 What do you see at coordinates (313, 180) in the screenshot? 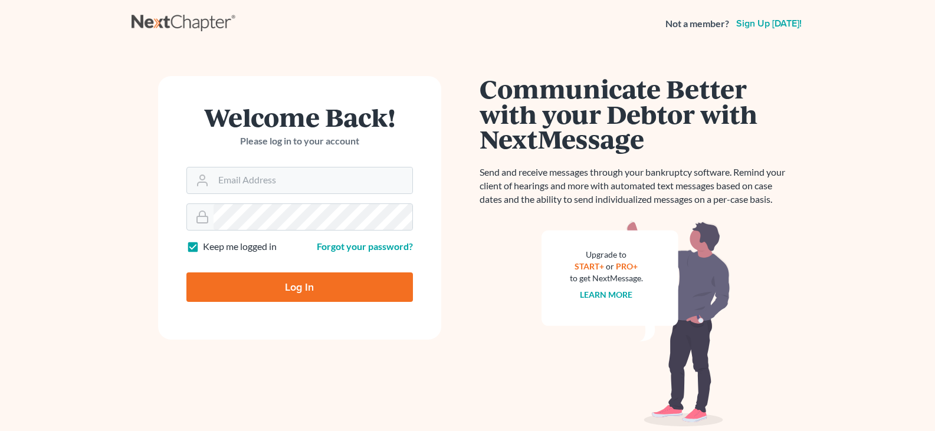
I see `input: Email Address` at bounding box center [313, 180].